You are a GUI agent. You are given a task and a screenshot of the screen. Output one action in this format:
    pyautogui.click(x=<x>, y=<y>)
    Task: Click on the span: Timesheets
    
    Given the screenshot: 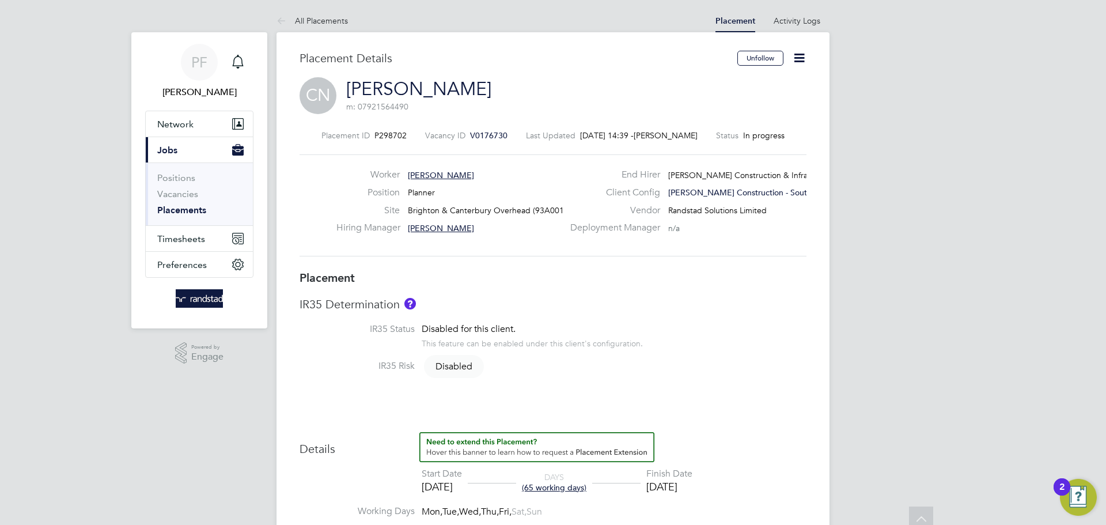 What is the action you would take?
    pyautogui.click(x=181, y=238)
    